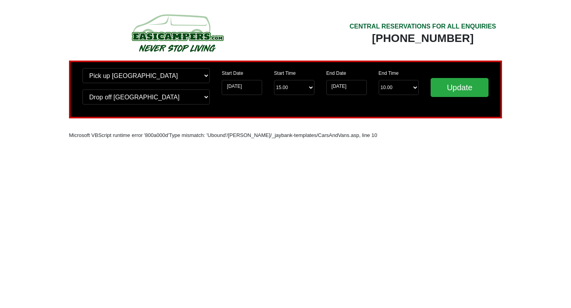  I want to click on label: Start Date, so click(232, 73).